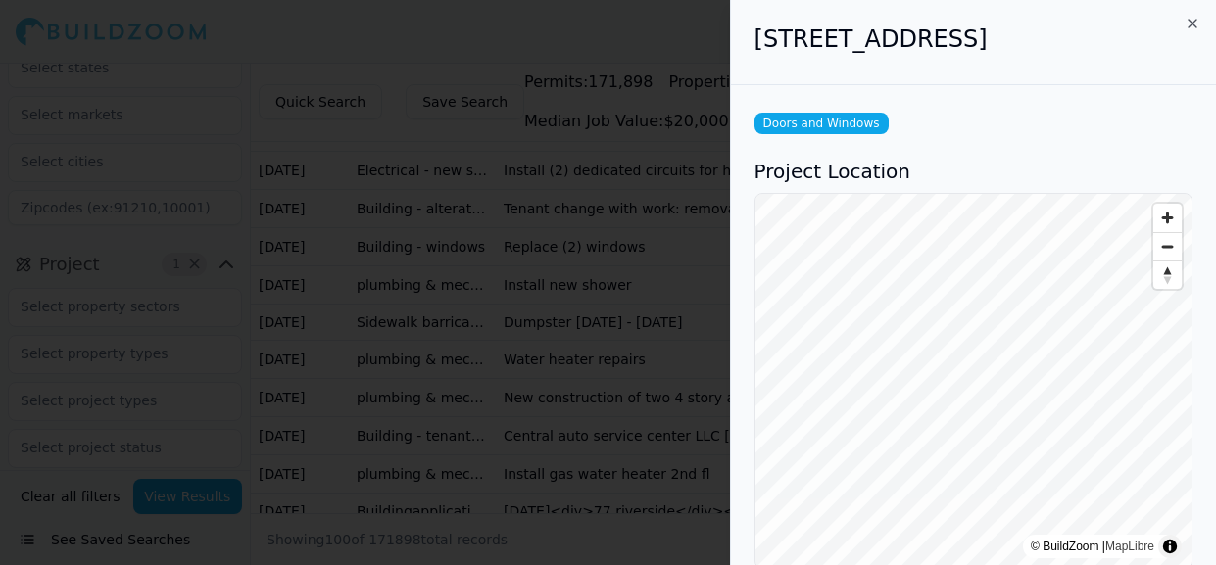 Image resolution: width=1216 pixels, height=565 pixels. I want to click on button: Zoom in, so click(1167, 218).